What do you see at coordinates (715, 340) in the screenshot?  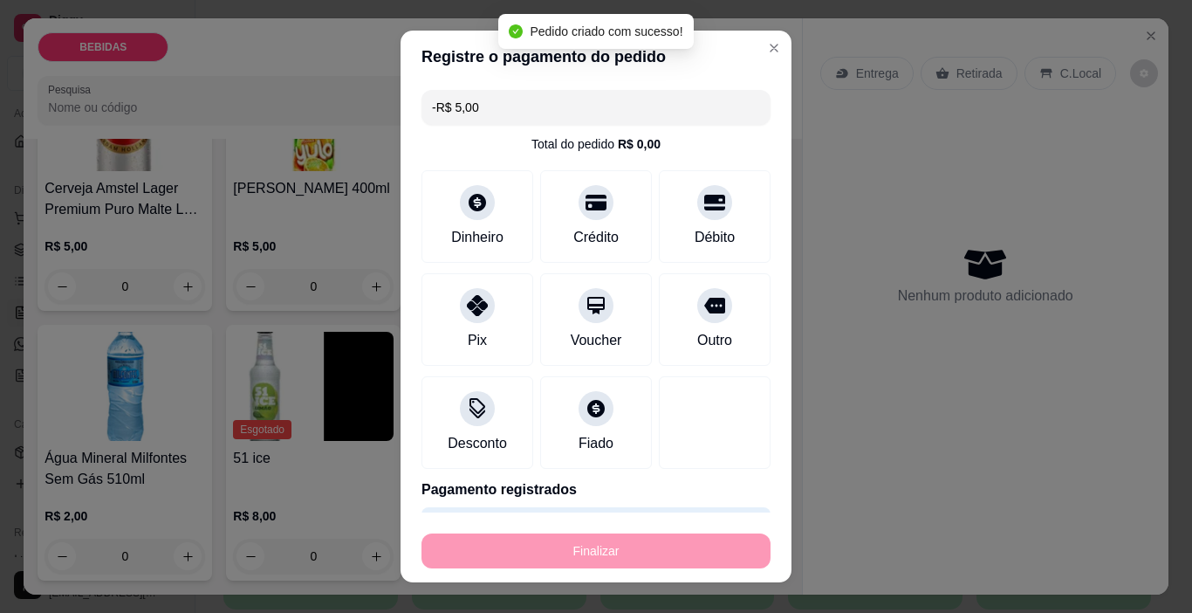 I see `div: Outro` at bounding box center [715, 340].